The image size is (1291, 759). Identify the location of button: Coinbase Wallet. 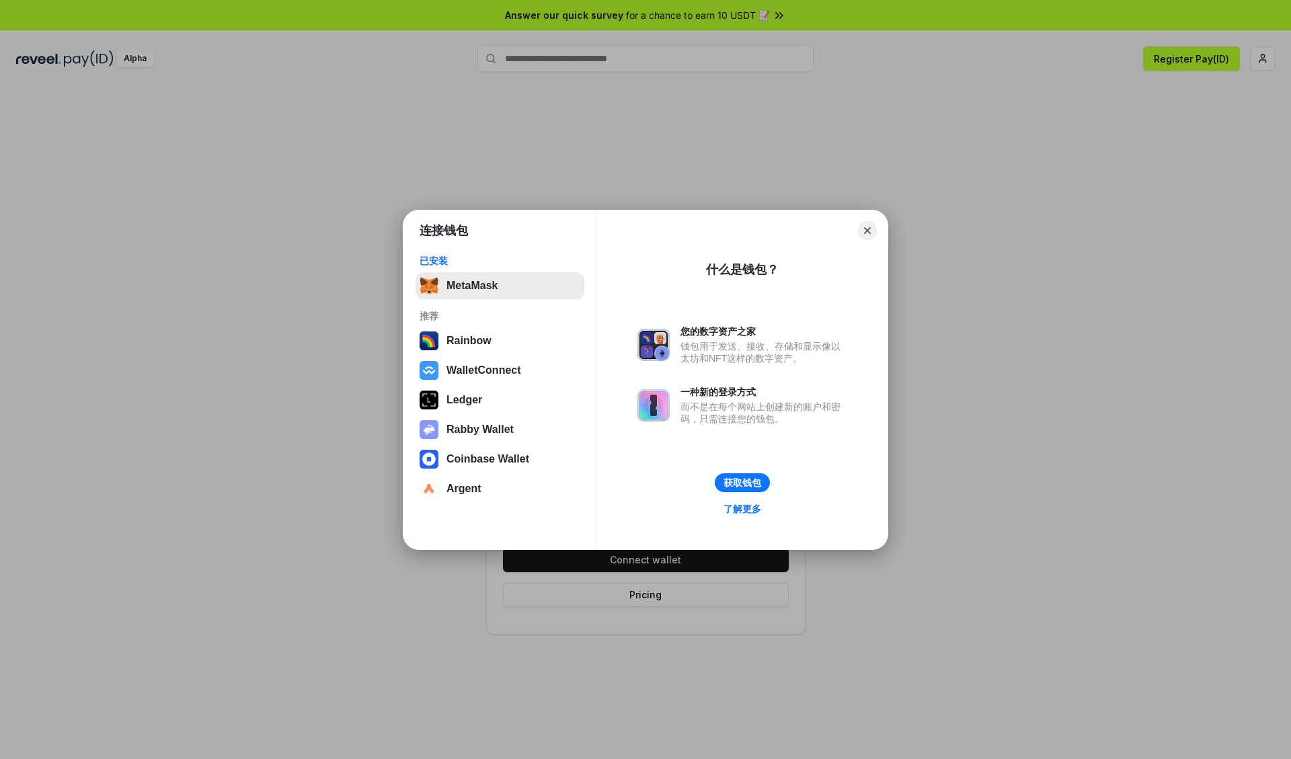
(499, 459).